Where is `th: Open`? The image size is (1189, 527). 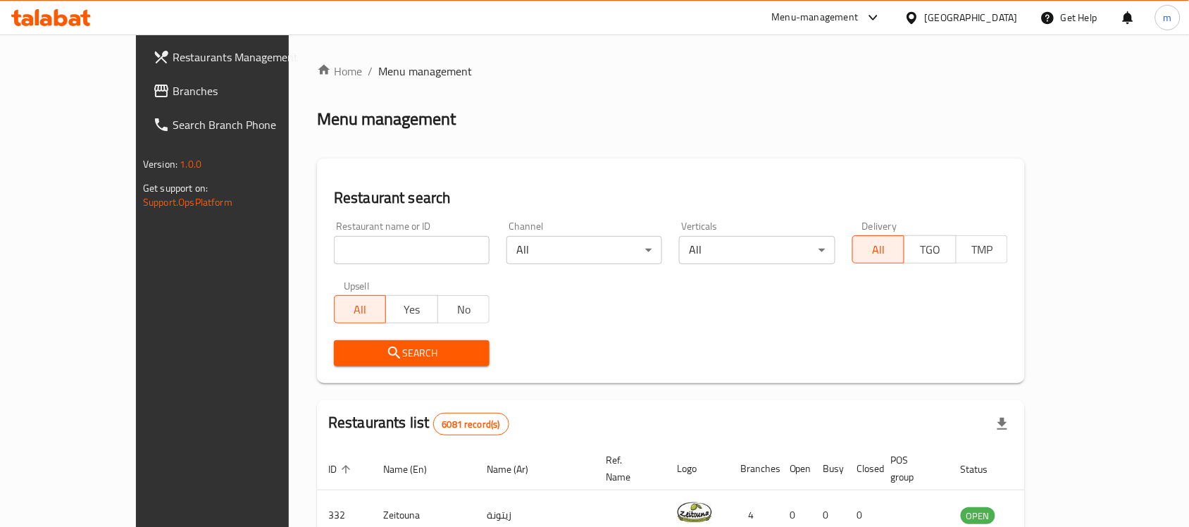 th: Open is located at coordinates (795, 469).